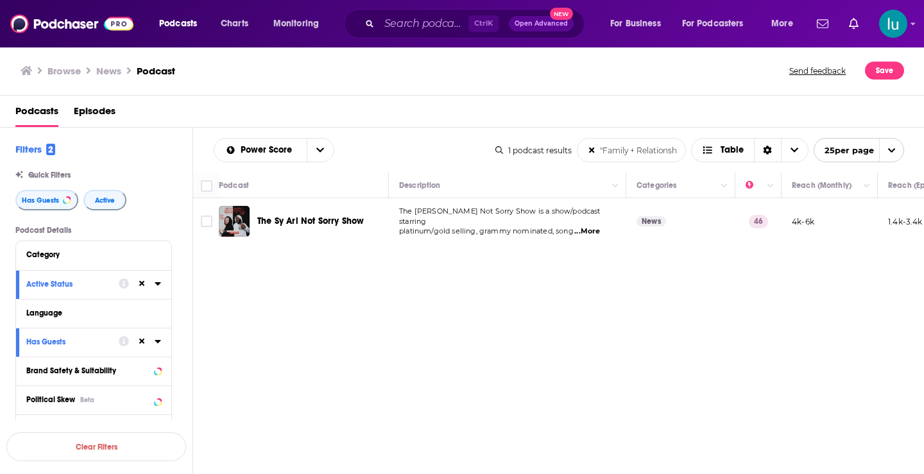  What do you see at coordinates (818, 71) in the screenshot?
I see `button: Send feedback` at bounding box center [818, 71].